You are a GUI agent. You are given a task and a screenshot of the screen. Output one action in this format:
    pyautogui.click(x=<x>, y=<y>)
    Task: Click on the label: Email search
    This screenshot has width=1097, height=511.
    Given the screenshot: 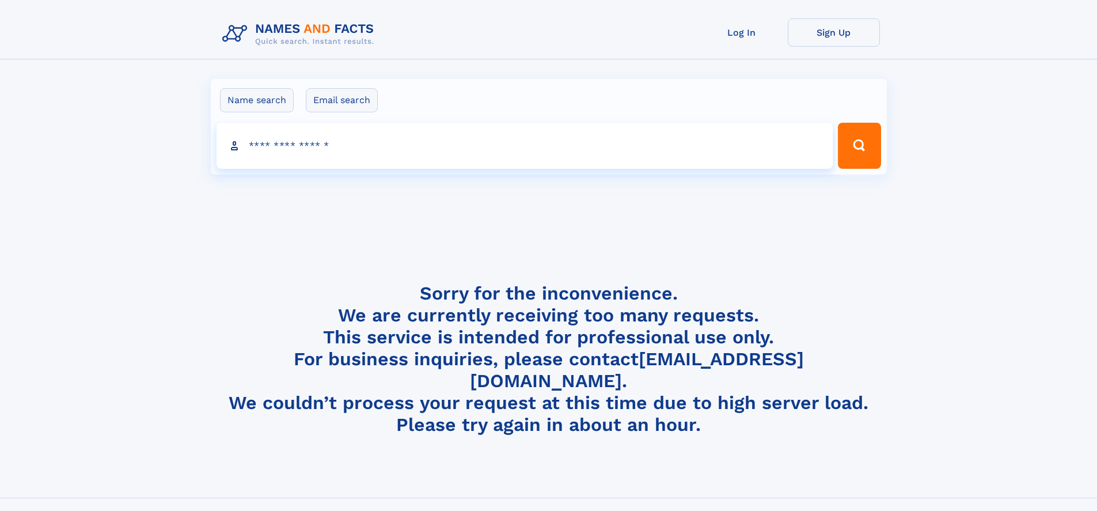 What is the action you would take?
    pyautogui.click(x=341, y=100)
    